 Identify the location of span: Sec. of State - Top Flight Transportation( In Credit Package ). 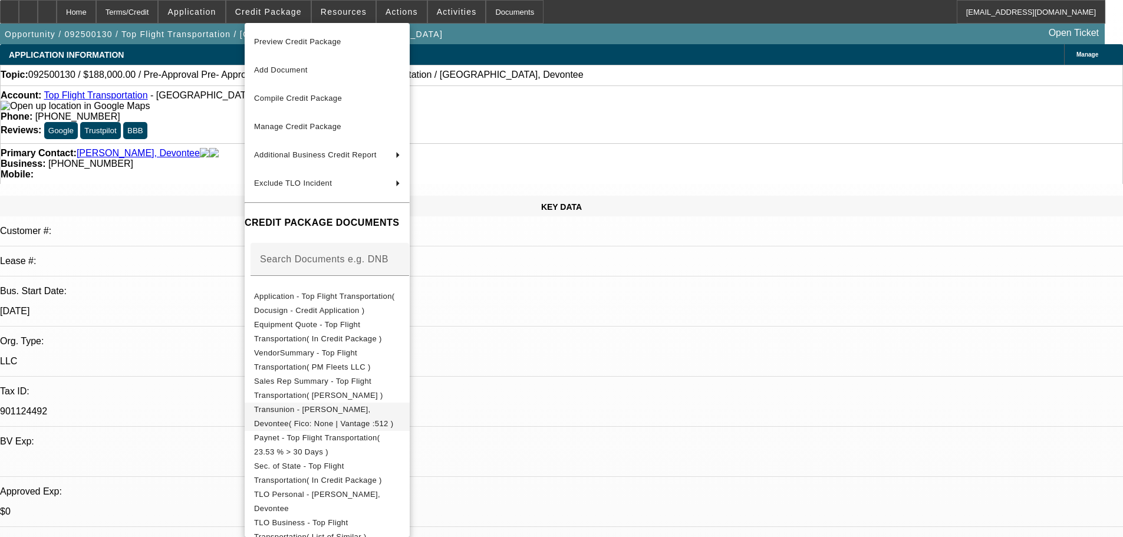
(318, 473).